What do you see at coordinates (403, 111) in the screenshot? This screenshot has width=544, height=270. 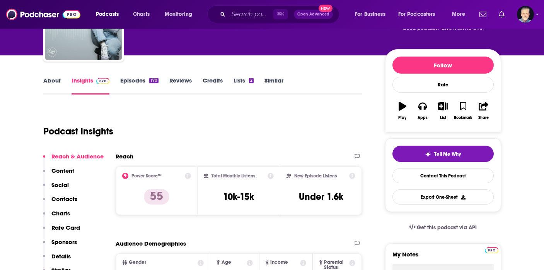 I see `button: Play` at bounding box center [403, 111].